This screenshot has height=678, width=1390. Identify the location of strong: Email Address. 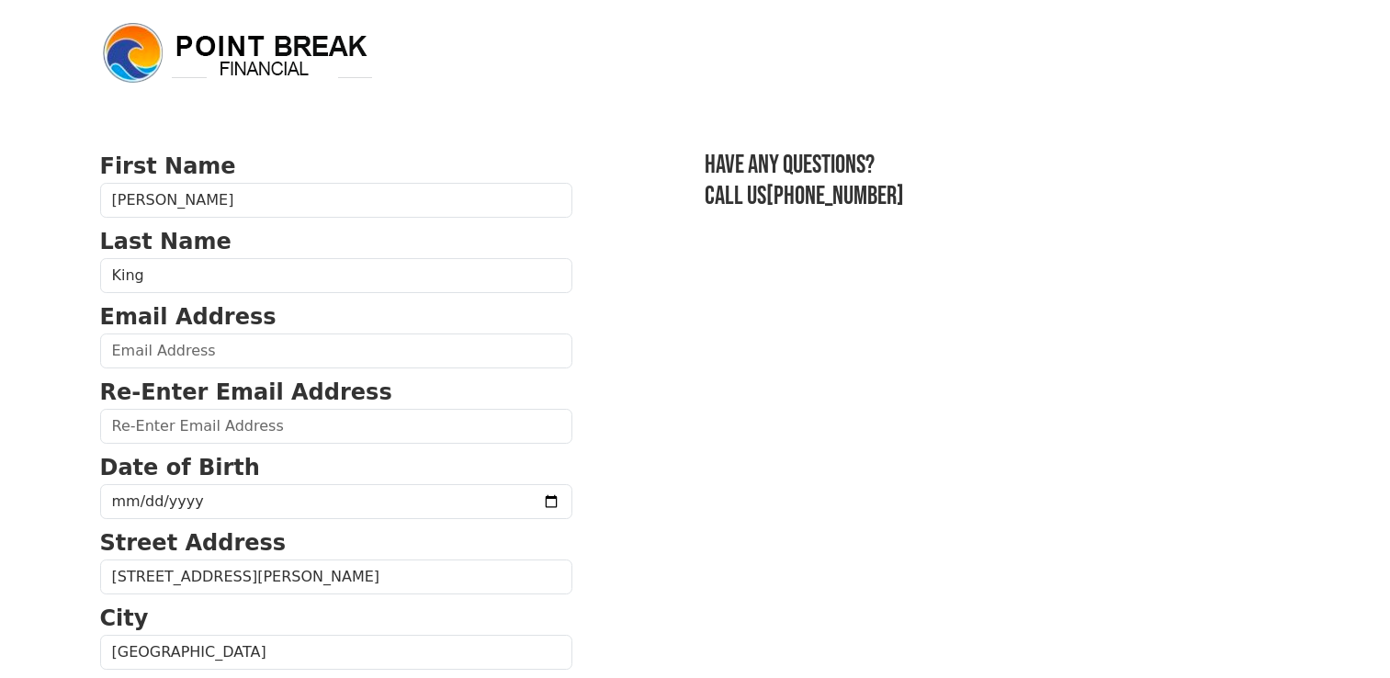
(188, 317).